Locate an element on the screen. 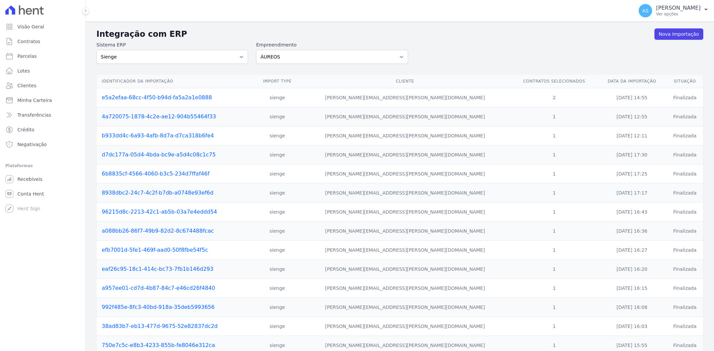 This screenshot has width=714, height=351. a: Nova Importação is located at coordinates (678, 34).